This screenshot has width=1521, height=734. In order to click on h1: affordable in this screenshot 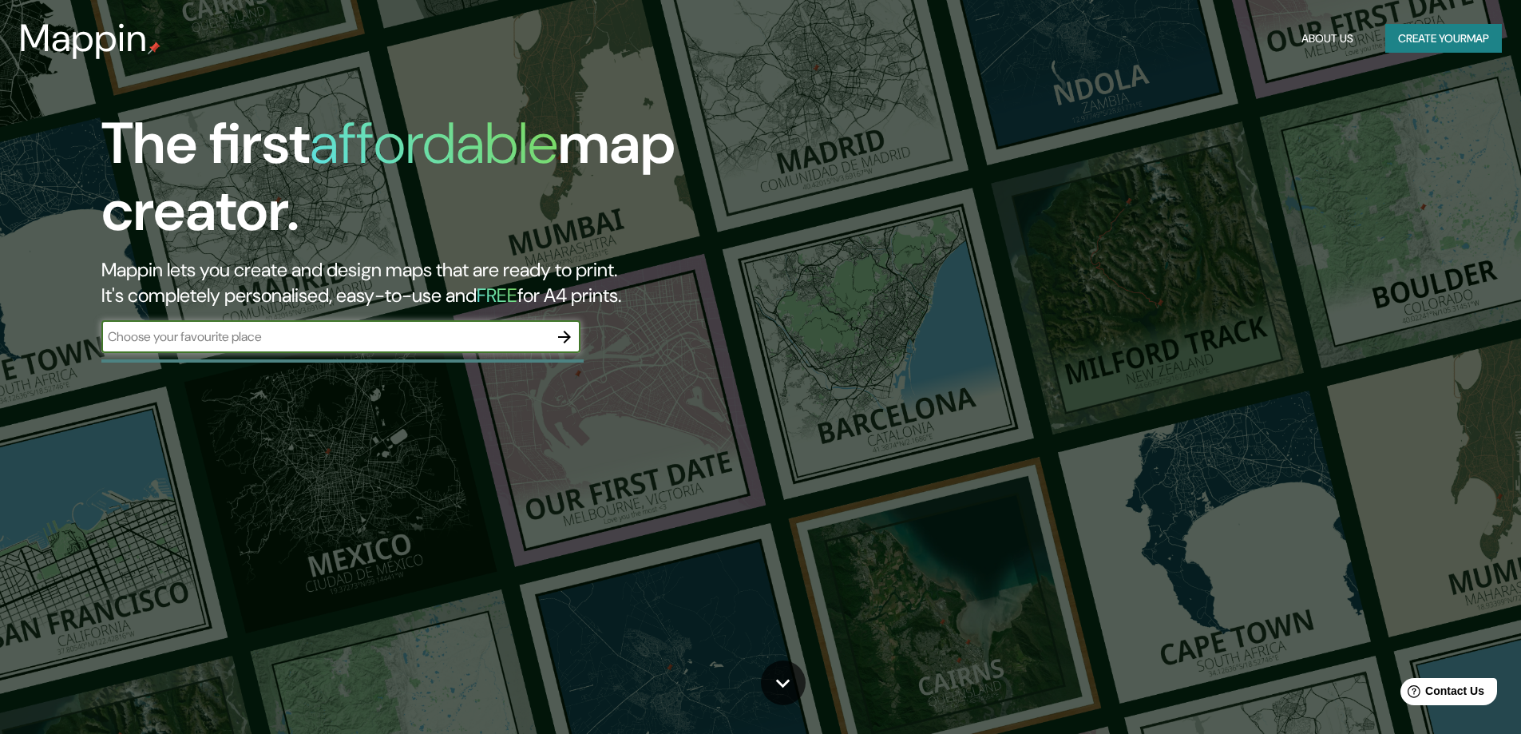, I will do `click(433, 143)`.